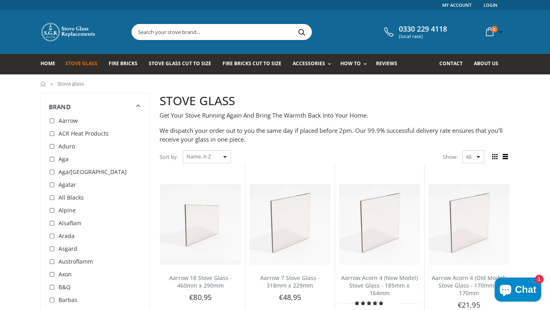  What do you see at coordinates (123, 63) in the screenshot?
I see `span: Fire Bricks` at bounding box center [123, 63].